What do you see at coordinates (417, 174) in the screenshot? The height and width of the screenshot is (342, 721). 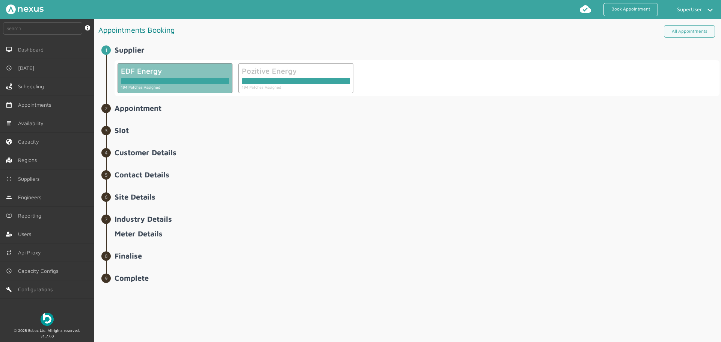 I see `h2: Contact Details` at bounding box center [417, 174].